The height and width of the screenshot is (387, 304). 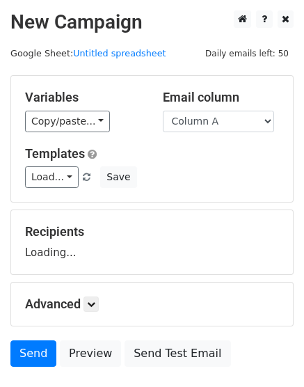 What do you see at coordinates (33, 353) in the screenshot?
I see `a: Send` at bounding box center [33, 353].